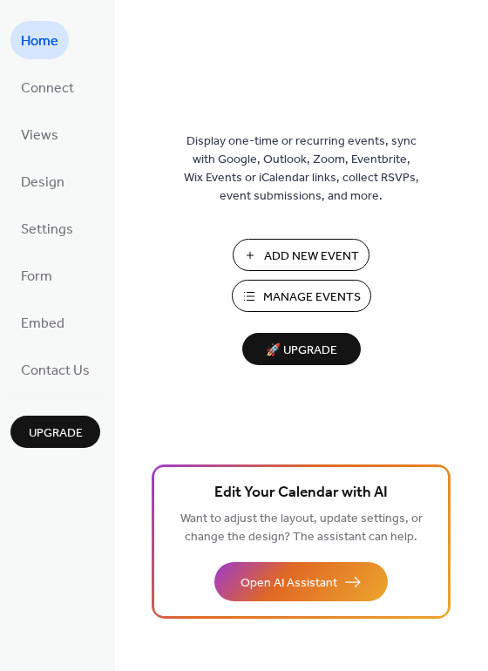 Image resolution: width=488 pixels, height=671 pixels. Describe the element at coordinates (43, 324) in the screenshot. I see `span: Embed` at that location.